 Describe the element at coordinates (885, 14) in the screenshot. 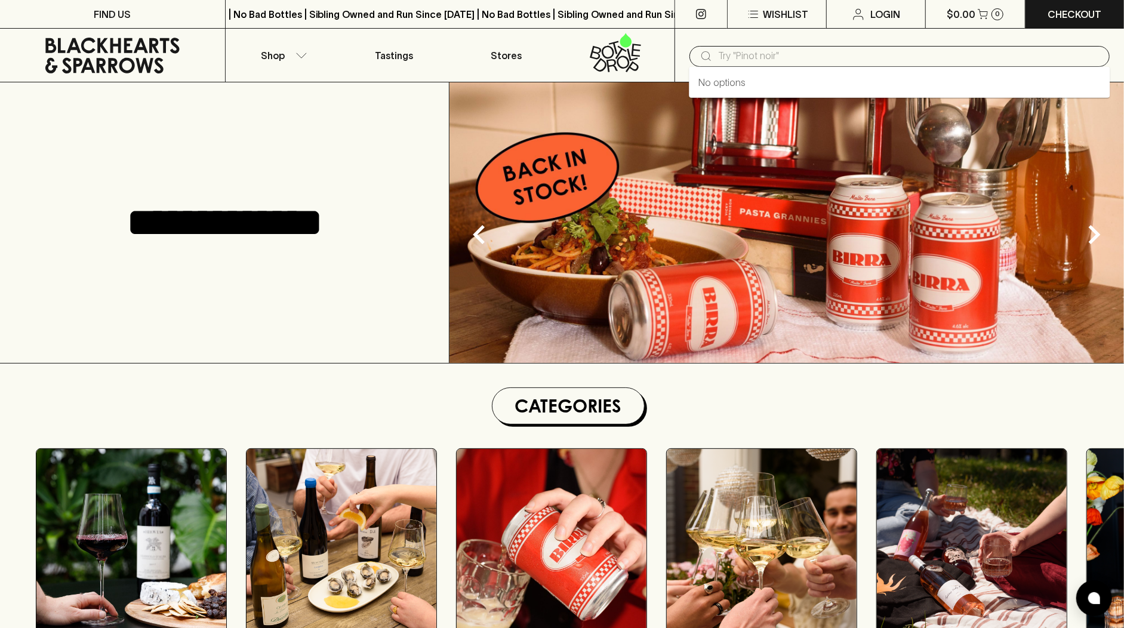

I see `p: Login` at that location.